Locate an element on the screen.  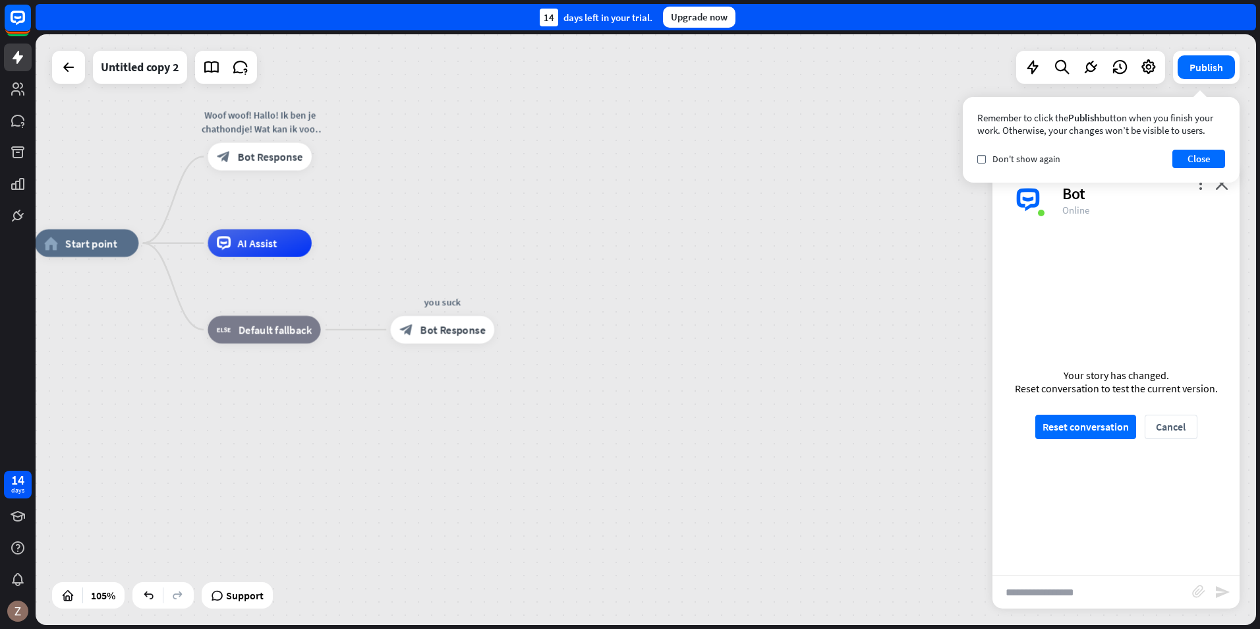
button: Reset conversation is located at coordinates (1086, 427).